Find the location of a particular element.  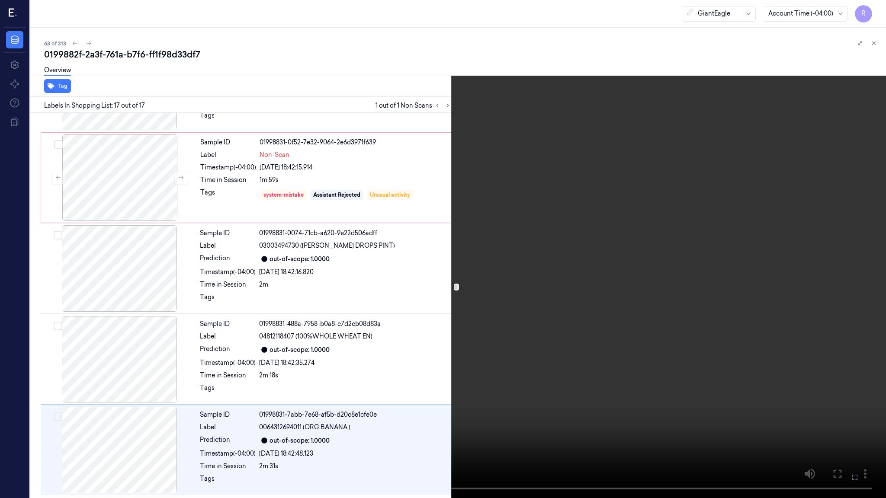

div: 01998831-488a-7958-b0a8-c7d2cb08d83a is located at coordinates (355, 324).